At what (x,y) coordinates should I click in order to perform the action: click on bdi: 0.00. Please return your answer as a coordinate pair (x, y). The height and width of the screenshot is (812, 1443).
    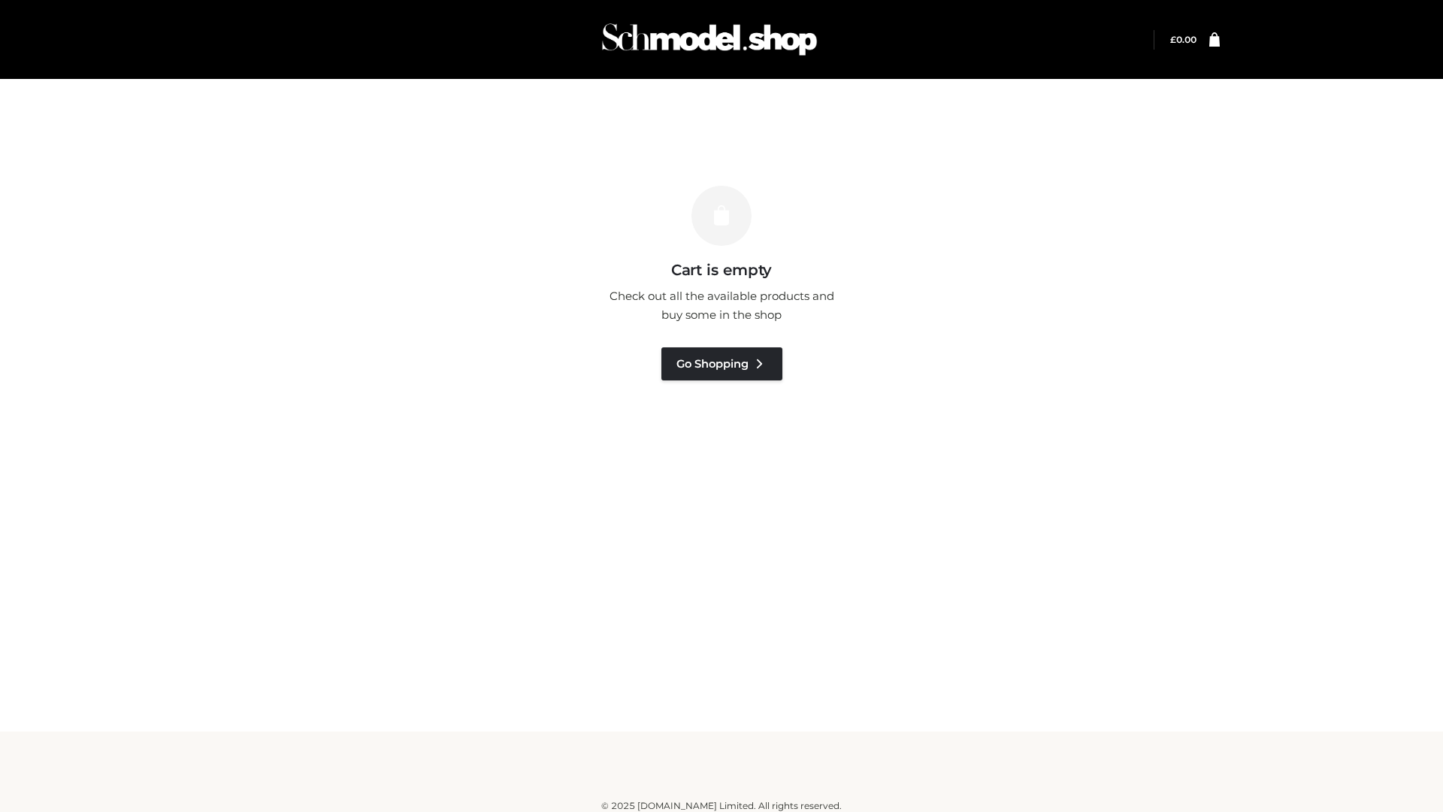
    Looking at the image, I should click on (1183, 39).